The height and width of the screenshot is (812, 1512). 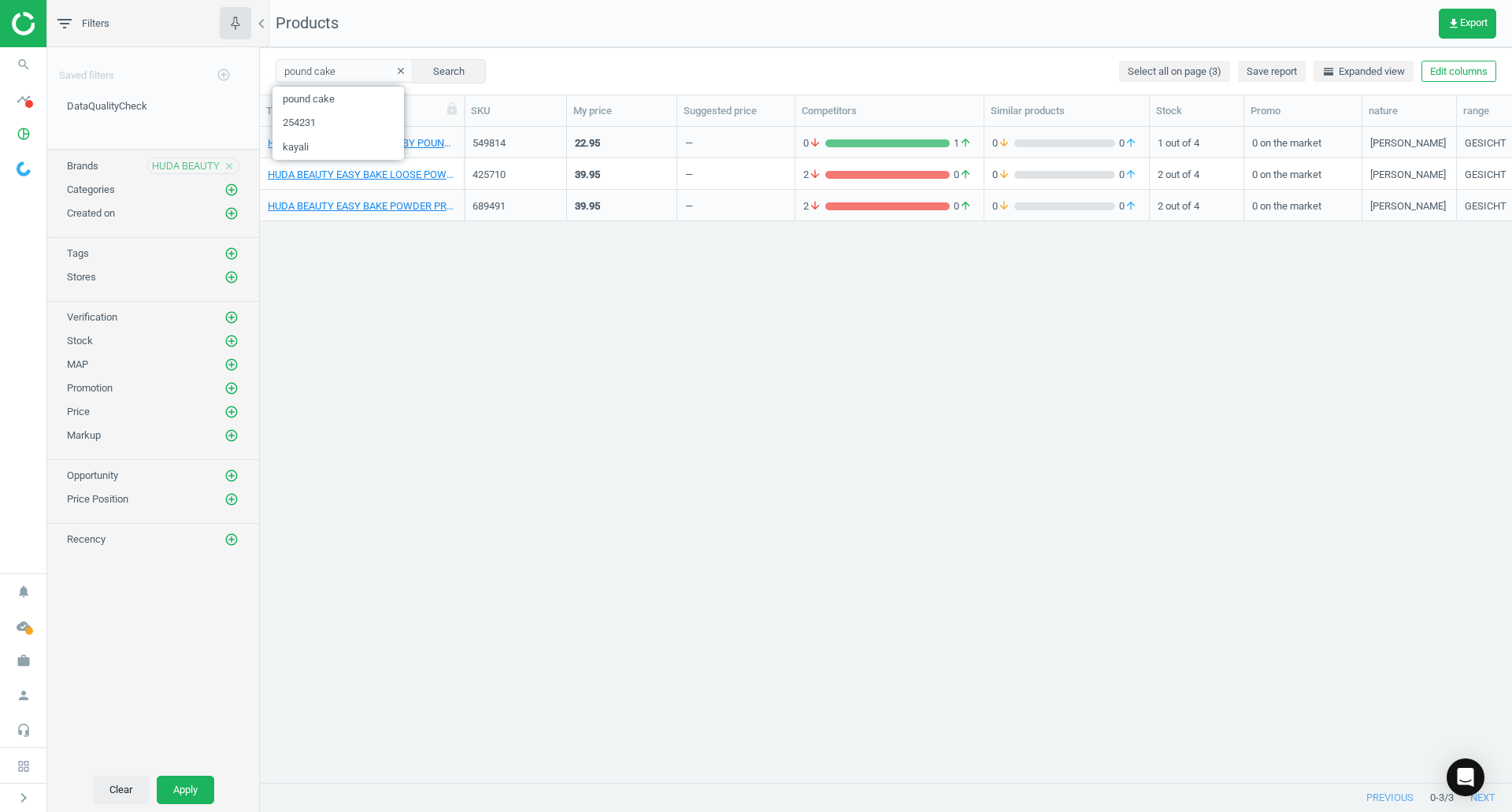 I want to click on span: Opportunity, so click(x=92, y=475).